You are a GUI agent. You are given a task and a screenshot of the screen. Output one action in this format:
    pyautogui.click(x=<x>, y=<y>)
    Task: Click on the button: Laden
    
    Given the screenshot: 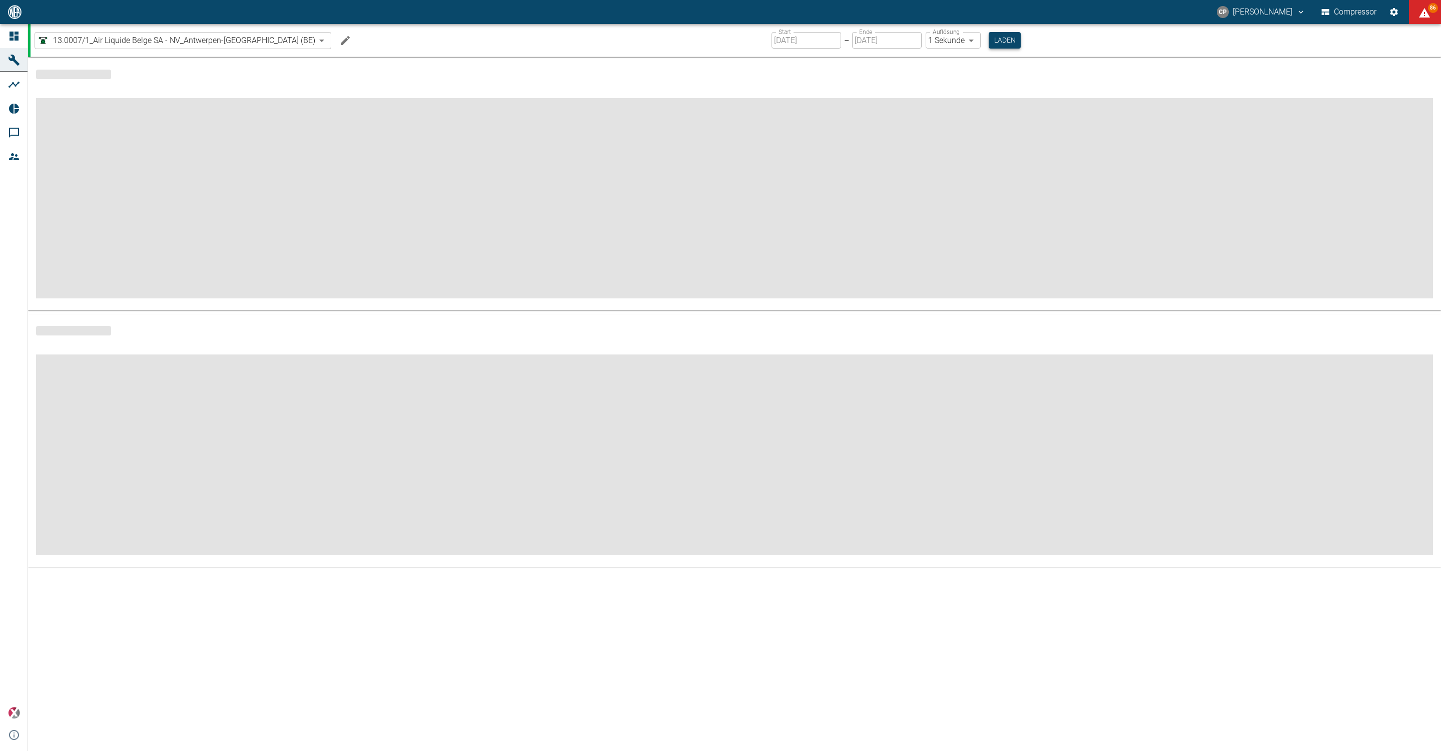 What is the action you would take?
    pyautogui.click(x=1005, y=40)
    